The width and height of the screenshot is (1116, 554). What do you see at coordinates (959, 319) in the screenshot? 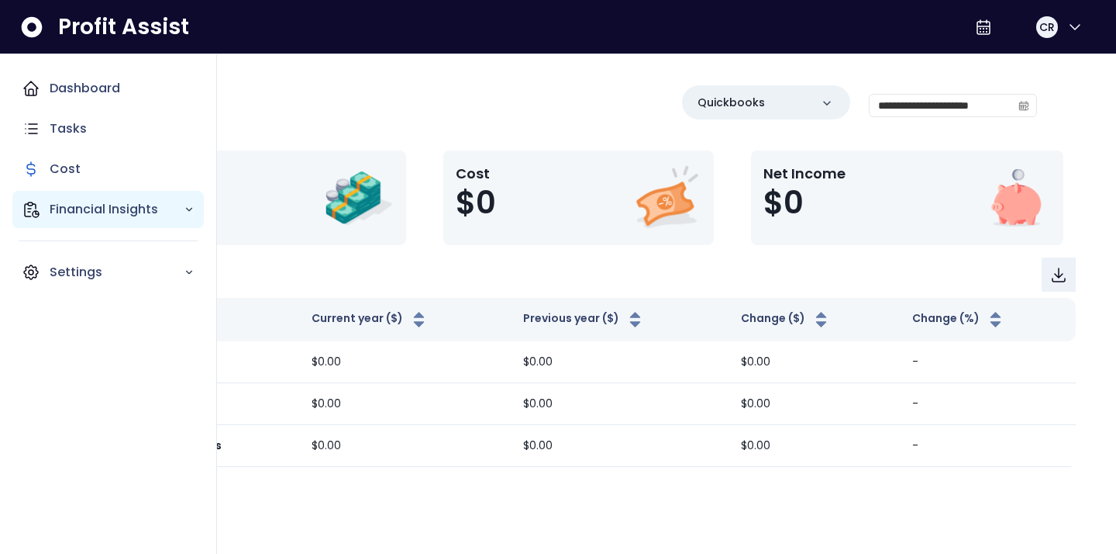
I see `button: Change (%)` at bounding box center [959, 319].